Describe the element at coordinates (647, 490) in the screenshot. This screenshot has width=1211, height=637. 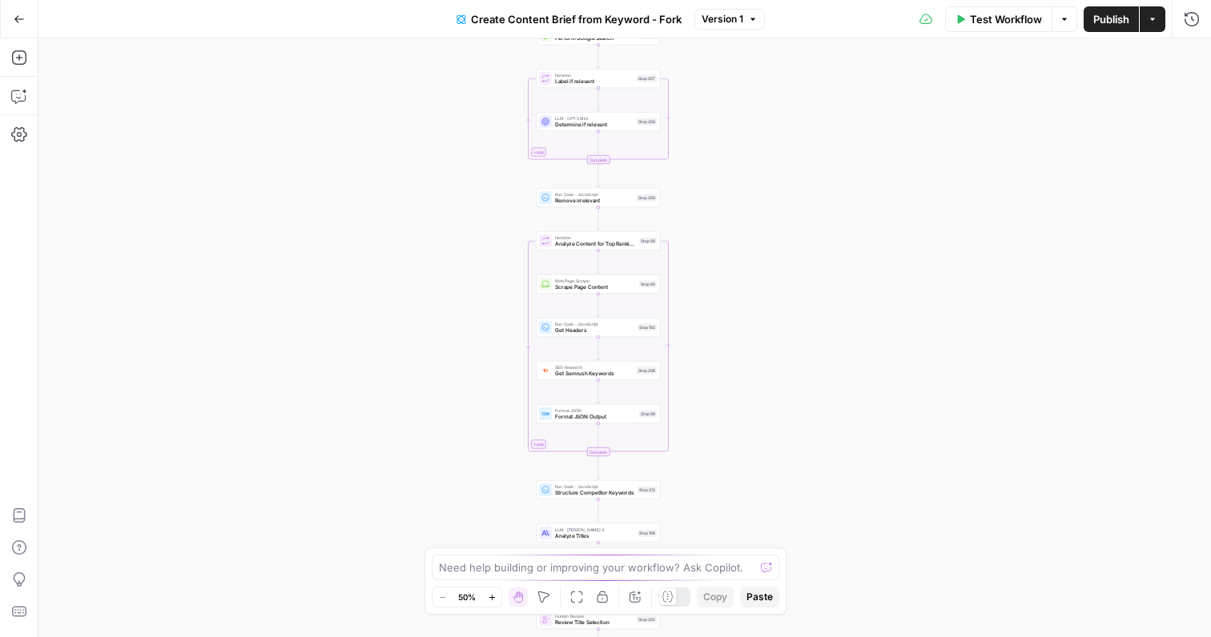
I see `div: Step 212` at that location.